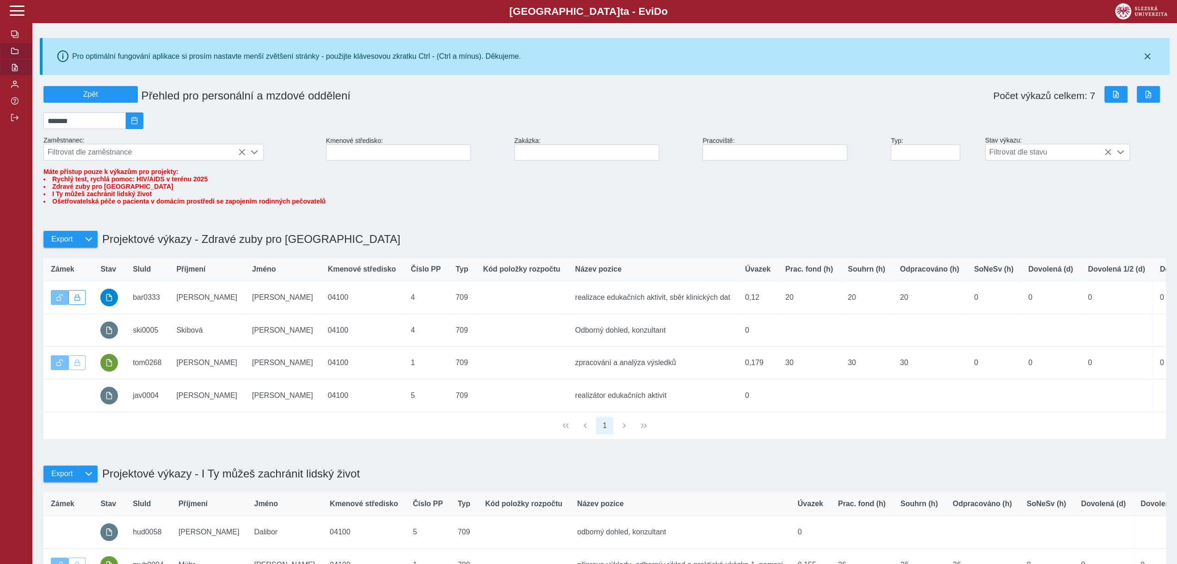 This screenshot has width=1177, height=564. What do you see at coordinates (757, 297) in the screenshot?
I see `td: 0,12` at bounding box center [757, 297].